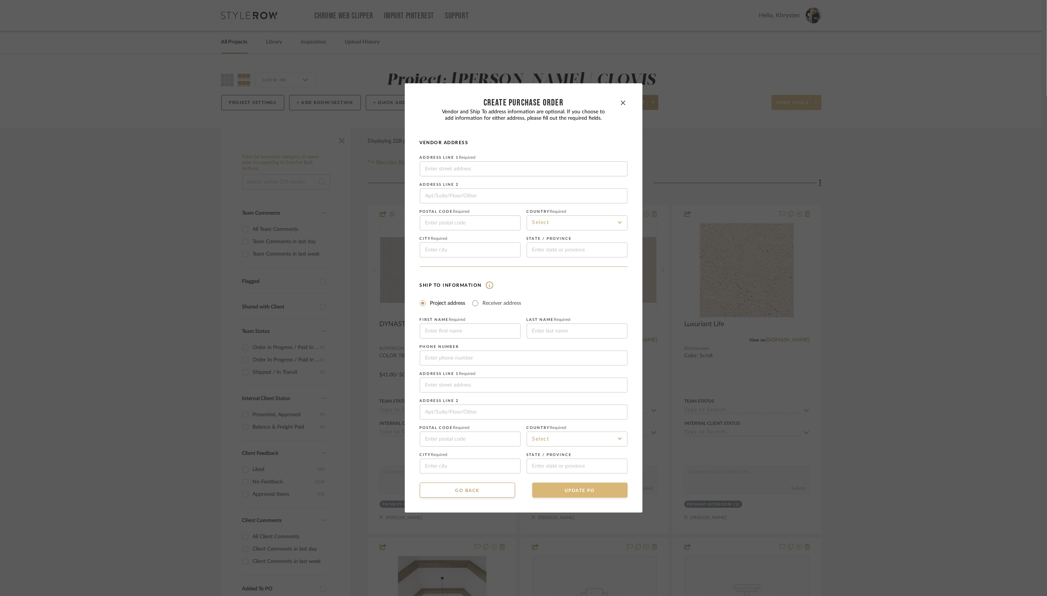 This screenshot has width=1047, height=596. I want to click on label: Phone number, so click(524, 347).